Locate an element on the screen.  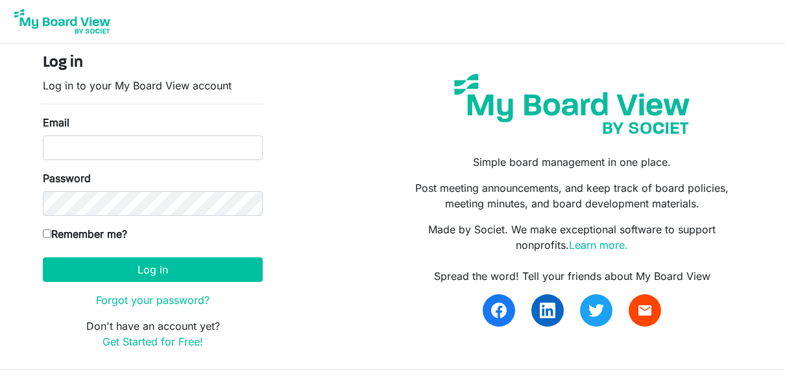
a: Learn more. is located at coordinates (598, 245).